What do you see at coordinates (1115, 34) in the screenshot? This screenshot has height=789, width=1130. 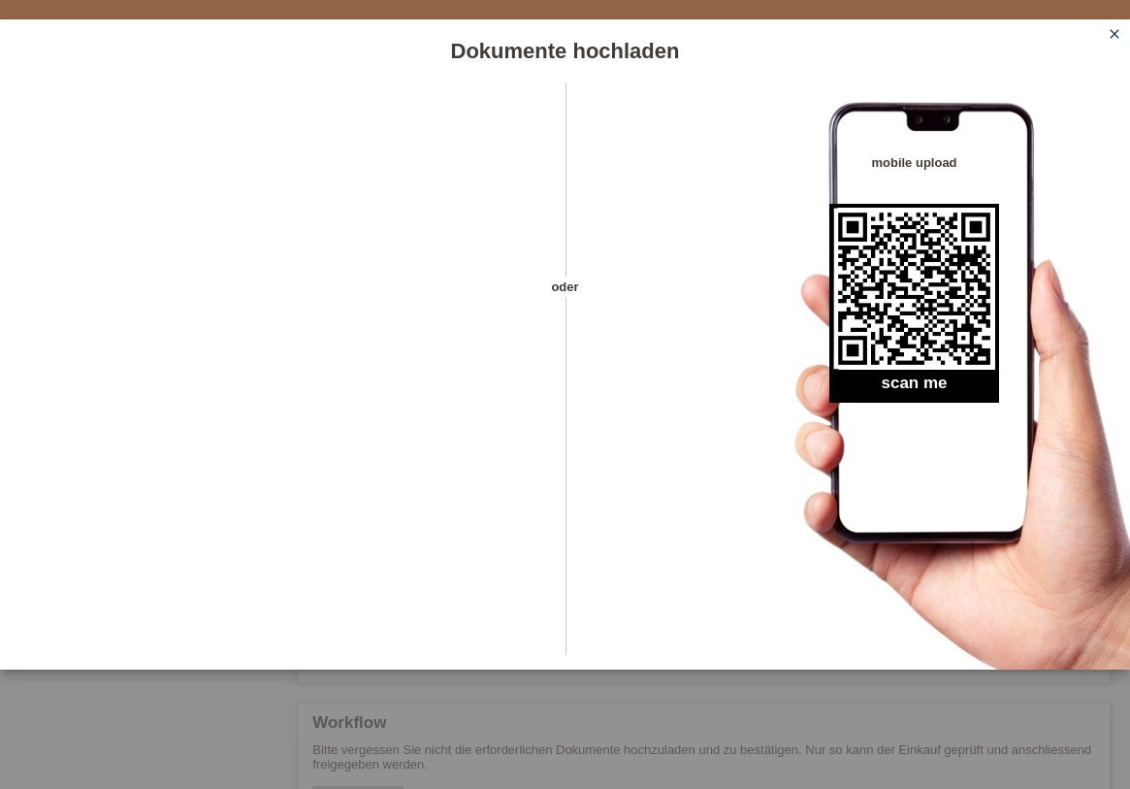 I see `i: close` at bounding box center [1115, 34].